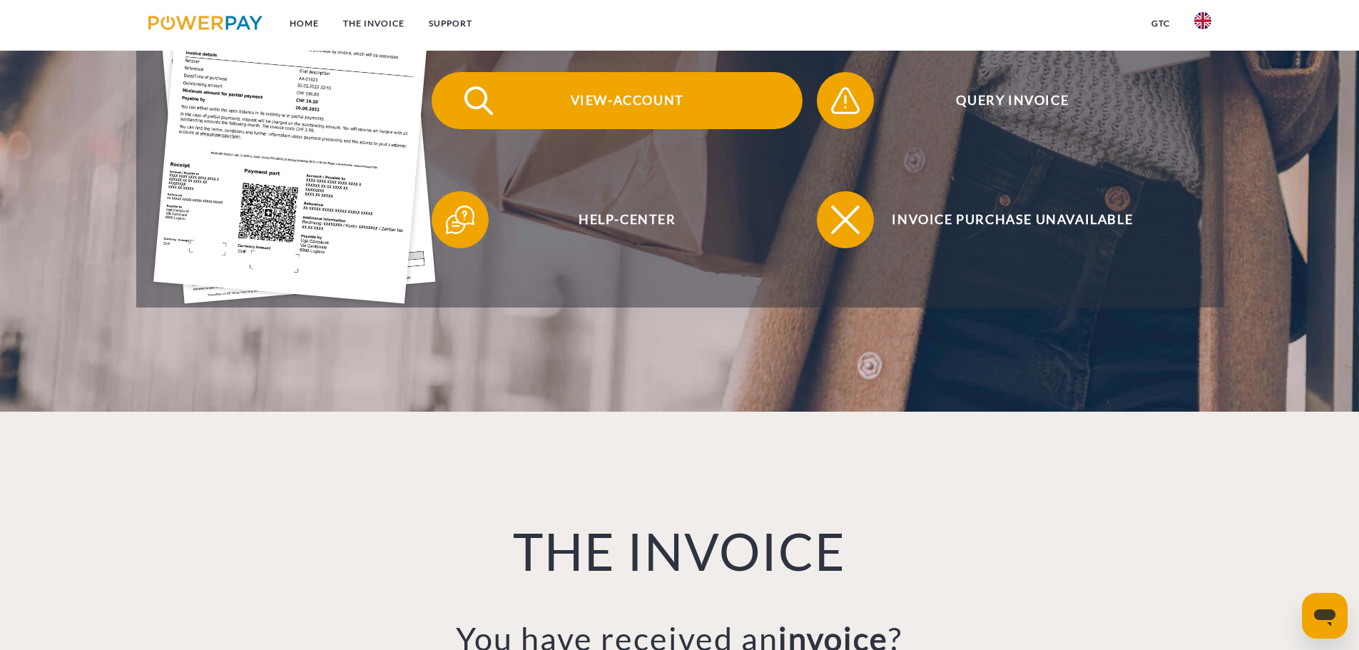  What do you see at coordinates (1002, 101) in the screenshot?
I see `a: Query Invoice` at bounding box center [1002, 101].